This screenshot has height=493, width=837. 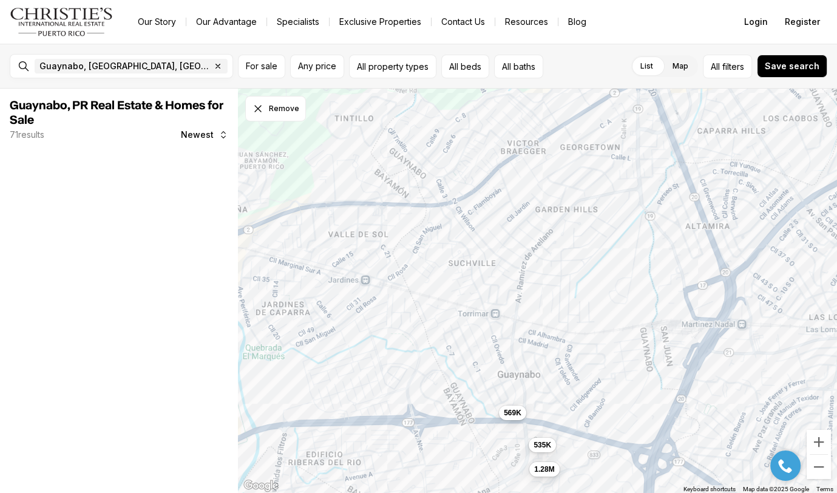 I want to click on a: Our Story, so click(x=157, y=22).